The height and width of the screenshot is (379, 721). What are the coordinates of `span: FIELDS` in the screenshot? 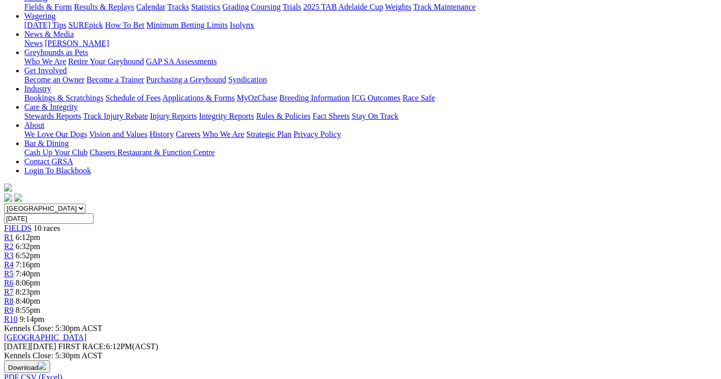 It's located at (18, 228).